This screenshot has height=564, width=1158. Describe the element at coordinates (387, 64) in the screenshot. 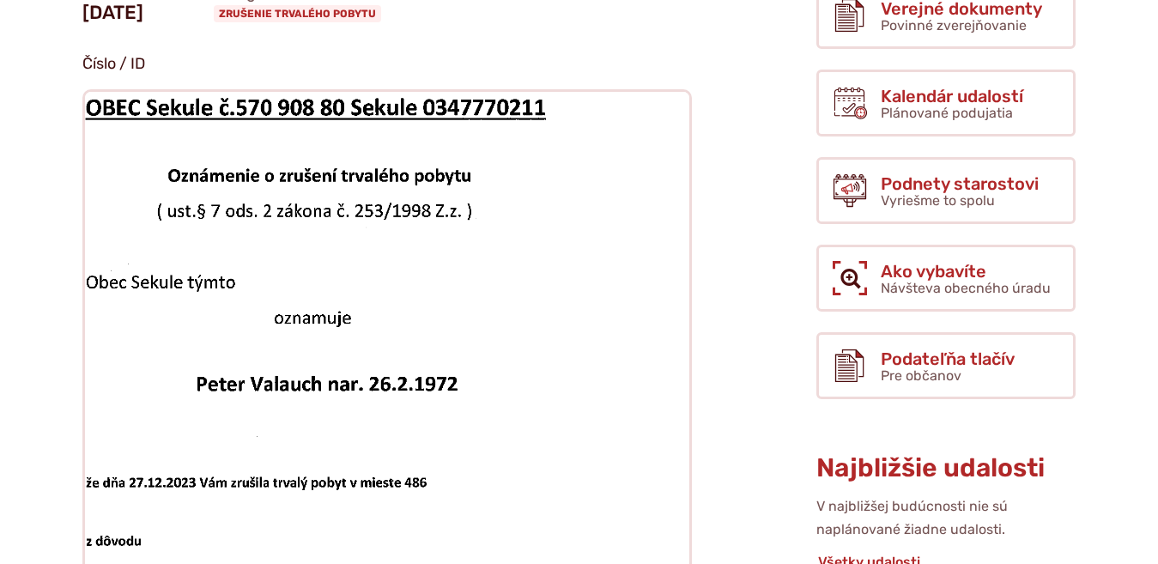

I see `p: Číslo / ID` at that location.